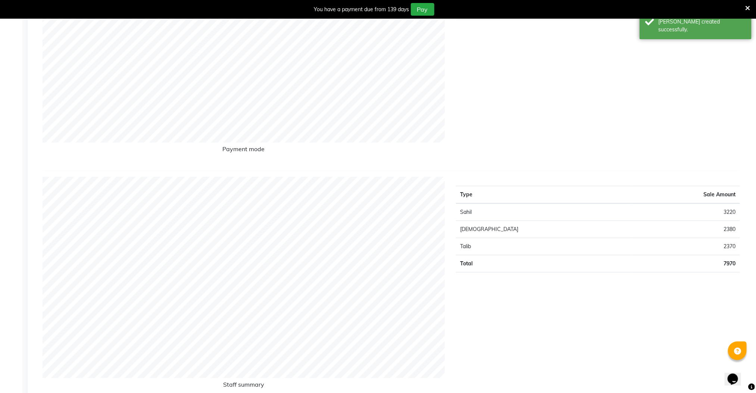 The width and height of the screenshot is (756, 393). I want to click on td: 7970, so click(686, 264).